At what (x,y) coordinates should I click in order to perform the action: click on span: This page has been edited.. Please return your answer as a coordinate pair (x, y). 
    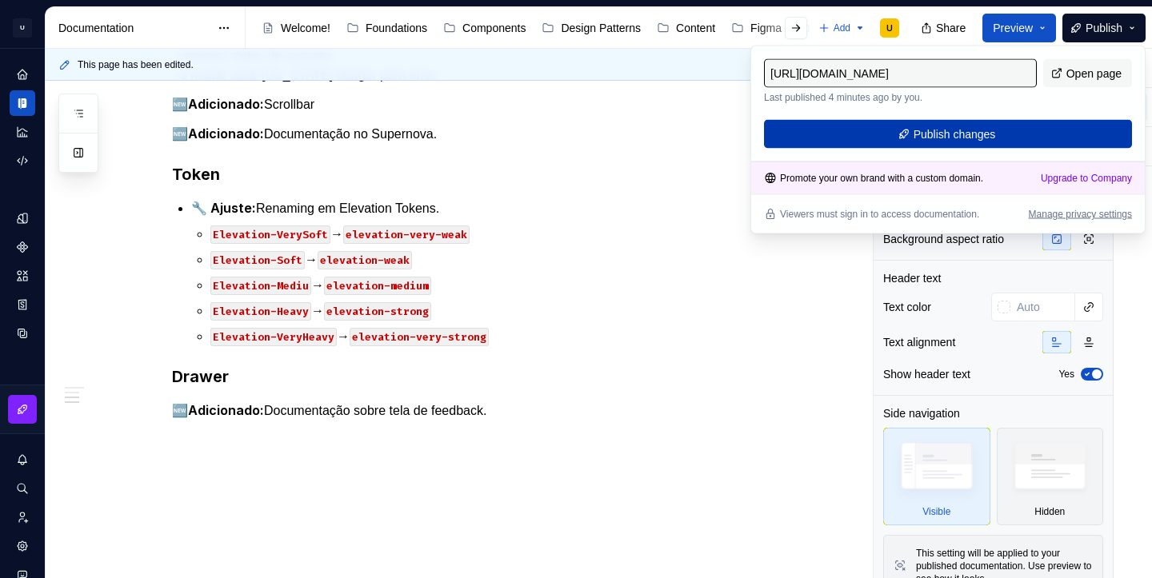
    Looking at the image, I should click on (135, 65).